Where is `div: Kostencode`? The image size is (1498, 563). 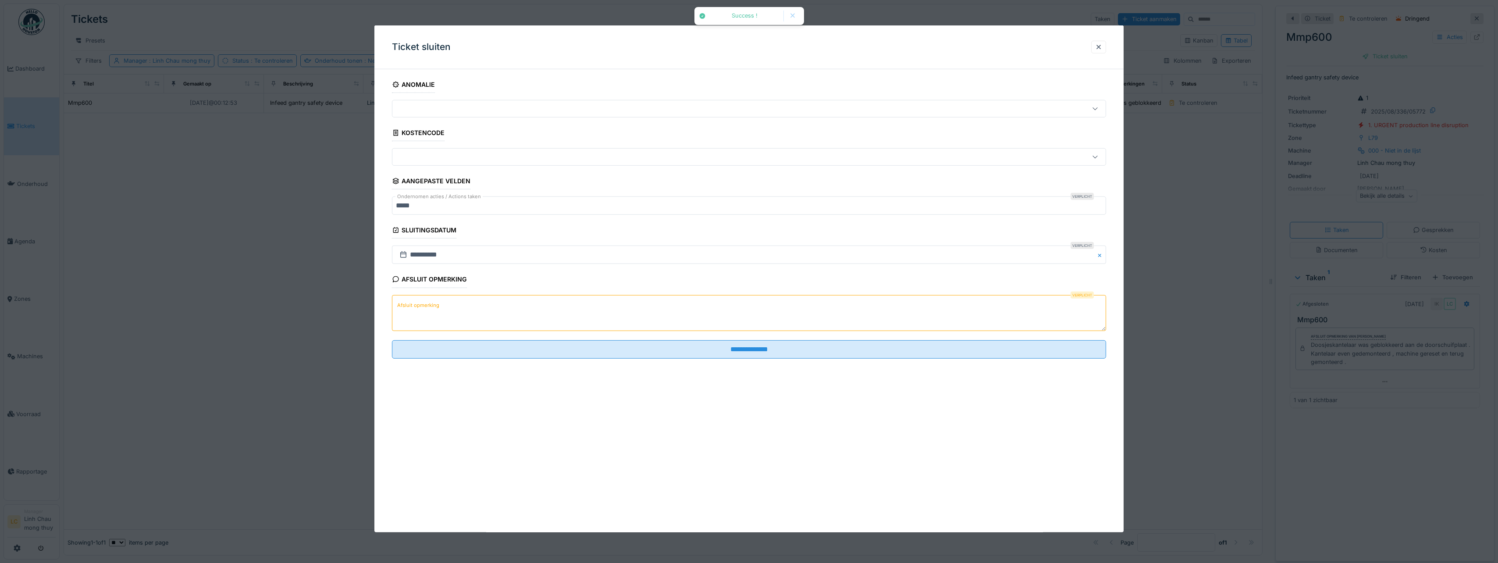
div: Kostencode is located at coordinates (418, 134).